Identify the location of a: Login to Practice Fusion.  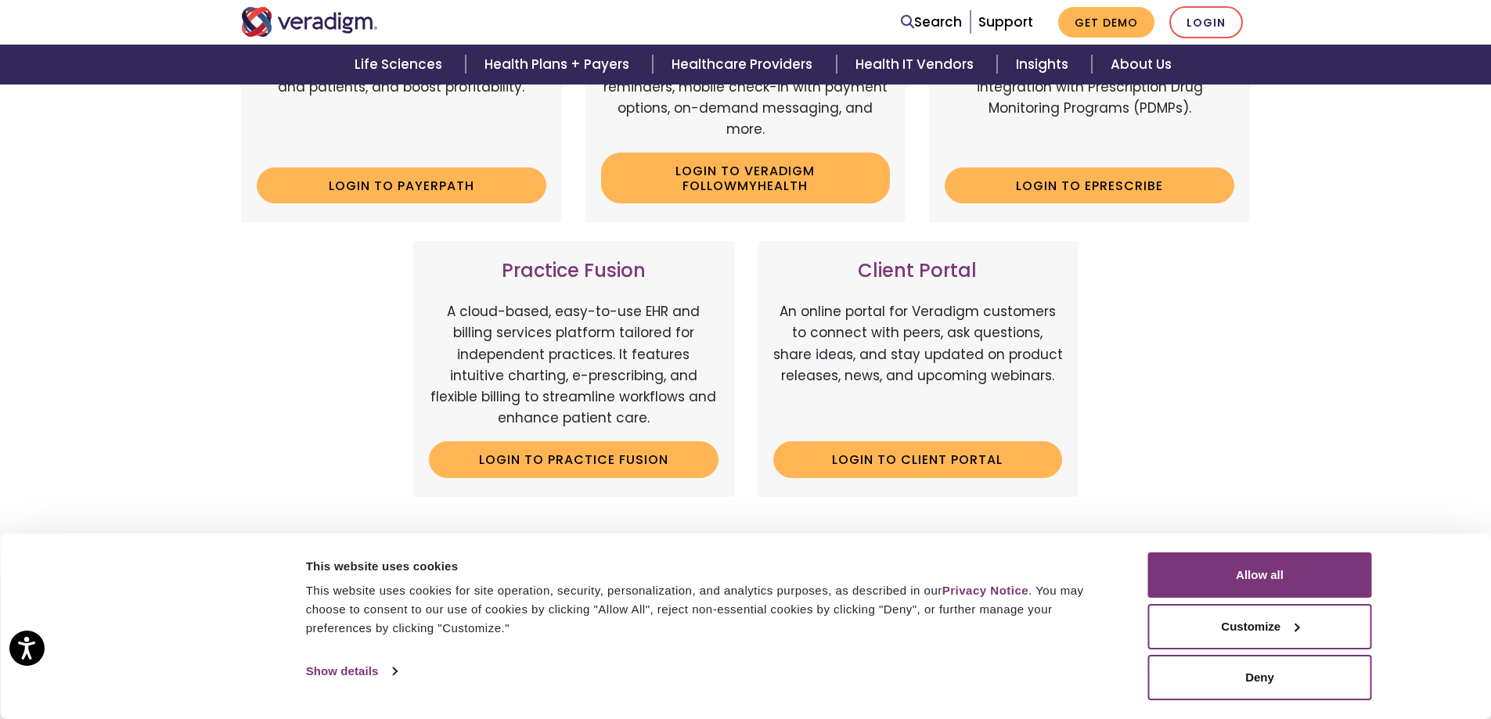
(574, 460).